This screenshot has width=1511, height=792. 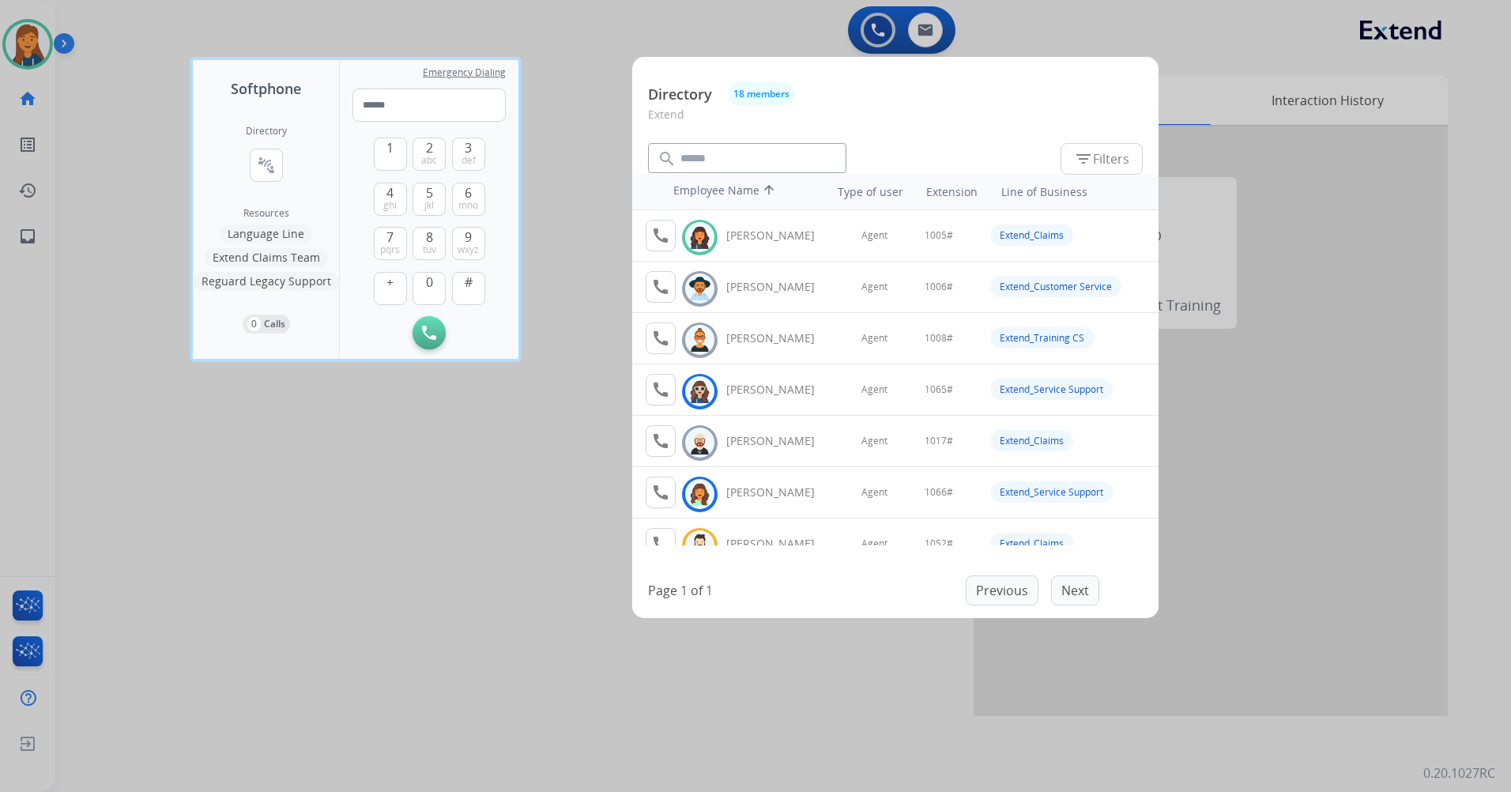 What do you see at coordinates (254, 324) in the screenshot?
I see `p: 0` at bounding box center [254, 324].